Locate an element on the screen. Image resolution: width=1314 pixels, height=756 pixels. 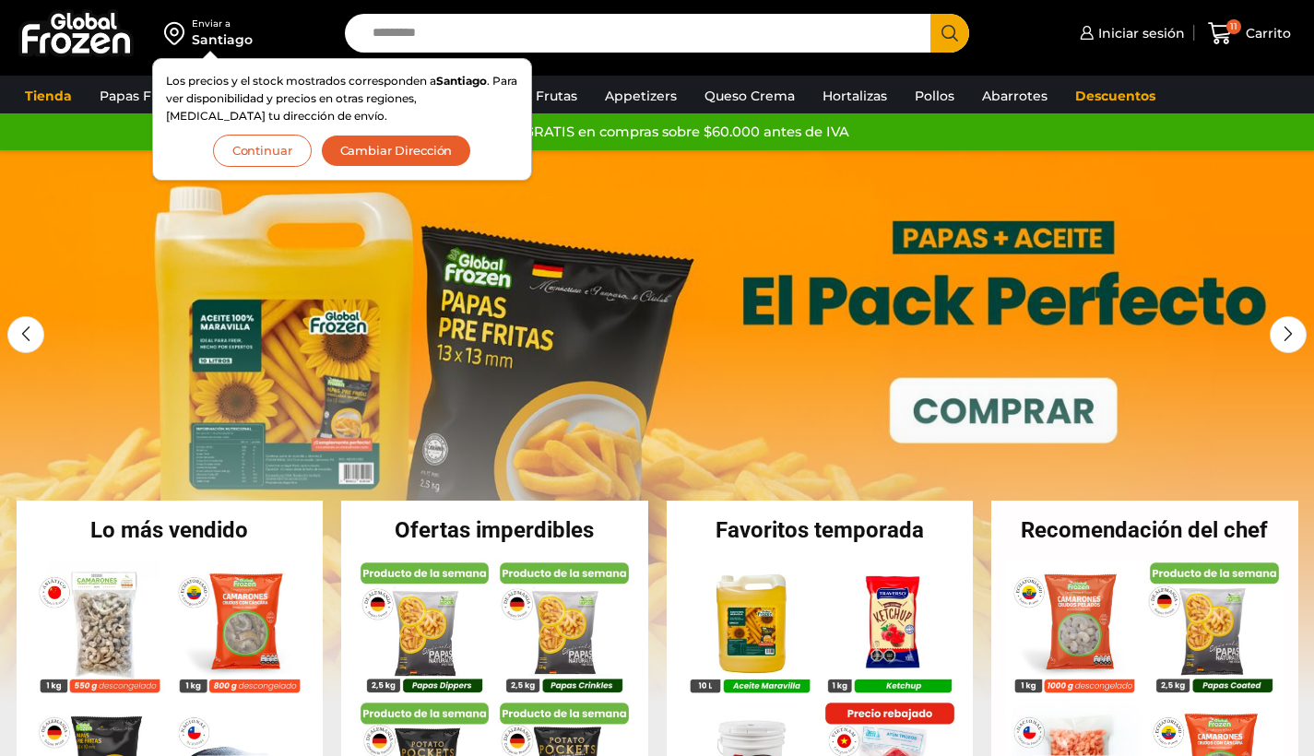
h2: Favoritos temporada is located at coordinates (820, 530).